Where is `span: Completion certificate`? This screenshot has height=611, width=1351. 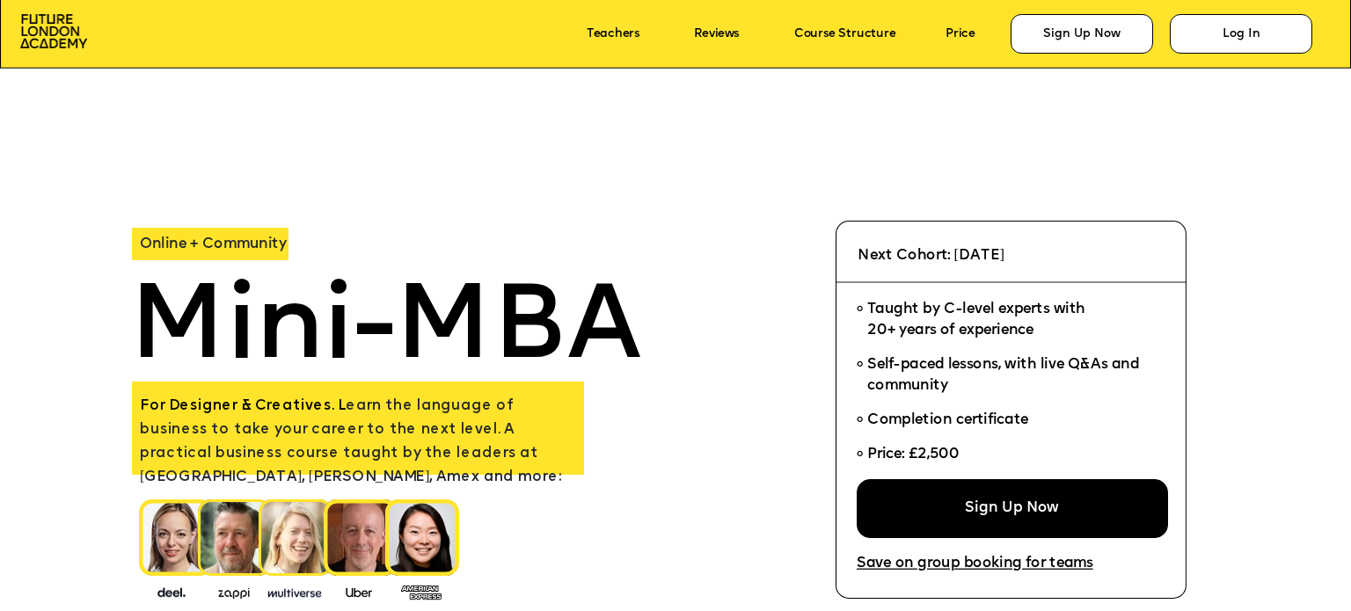
span: Completion certificate is located at coordinates (947, 420).